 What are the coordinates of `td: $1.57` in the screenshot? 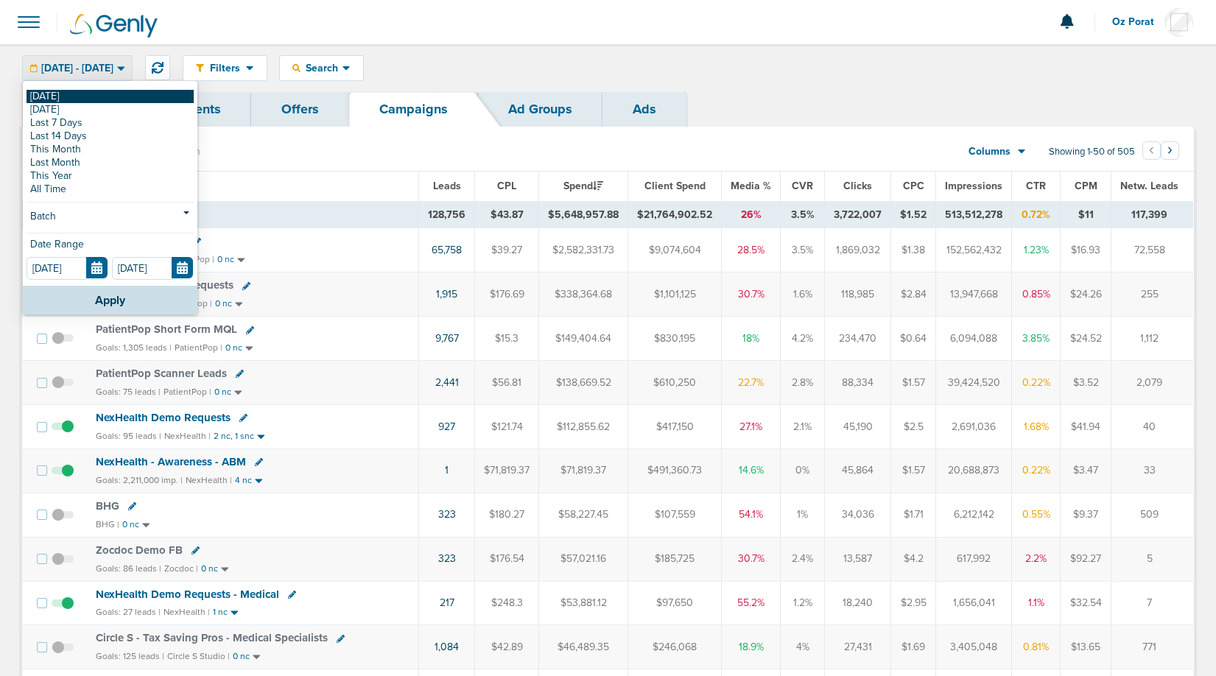 It's located at (913, 383).